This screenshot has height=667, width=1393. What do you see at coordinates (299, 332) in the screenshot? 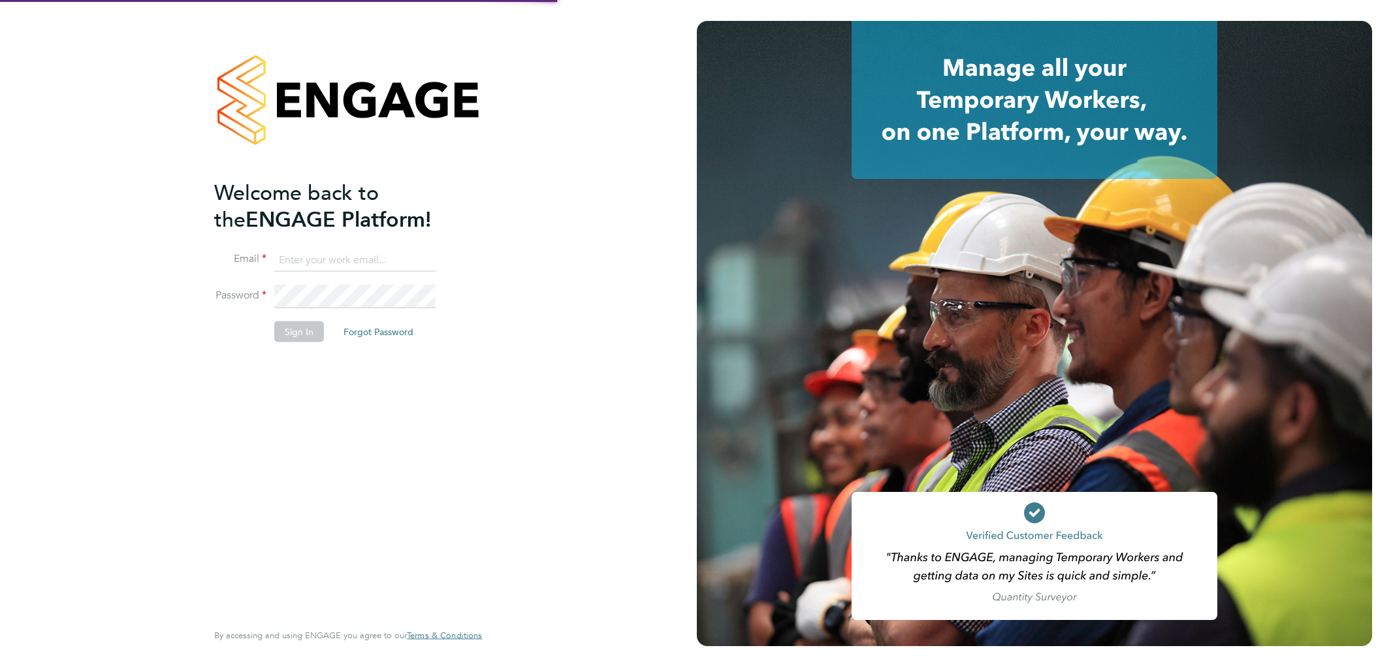
I see `button: Sign In` at bounding box center [299, 332].